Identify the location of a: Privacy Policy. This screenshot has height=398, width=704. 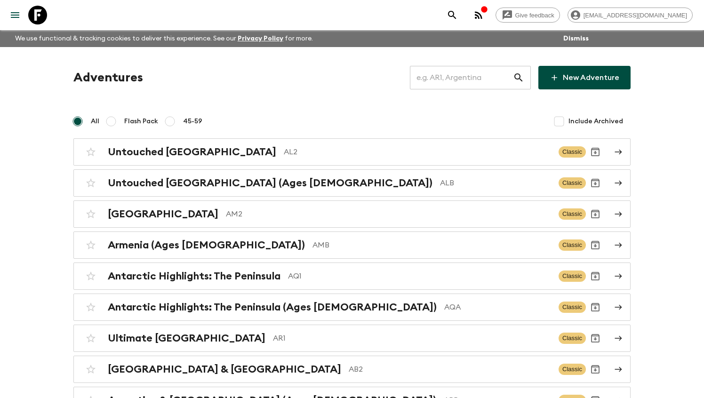
(260, 39).